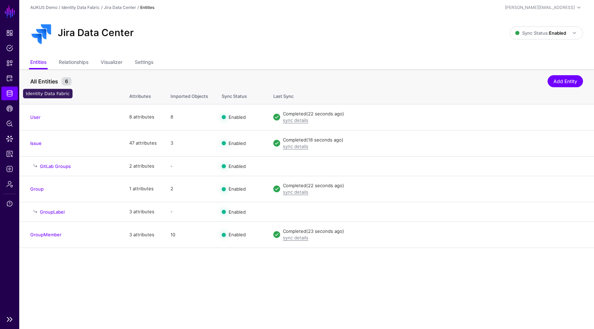  I want to click on span: Logs, so click(10, 169).